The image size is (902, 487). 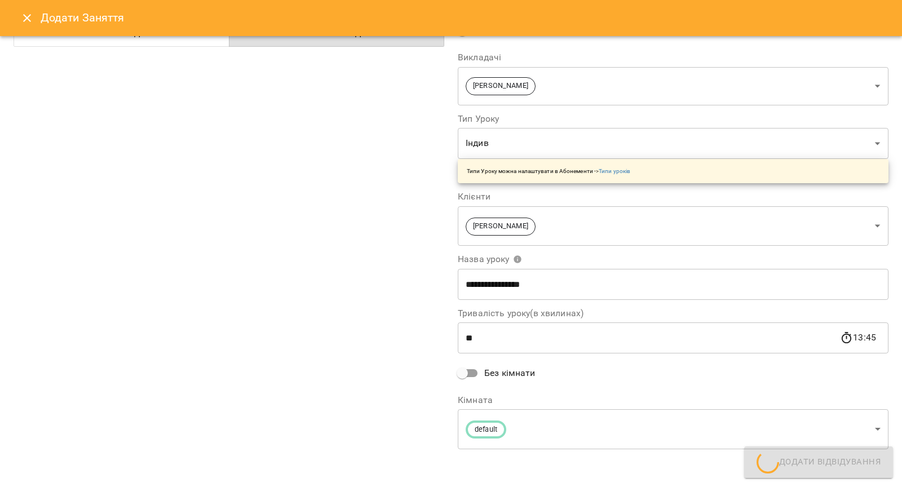 I want to click on label: Тип Уроку, so click(x=673, y=119).